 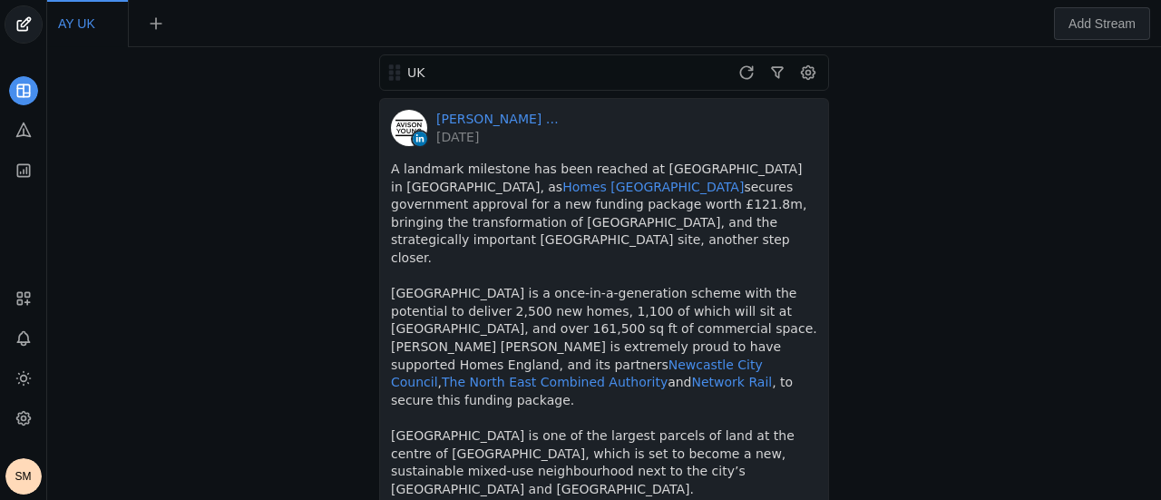 I want to click on div: SM, so click(x=24, y=476).